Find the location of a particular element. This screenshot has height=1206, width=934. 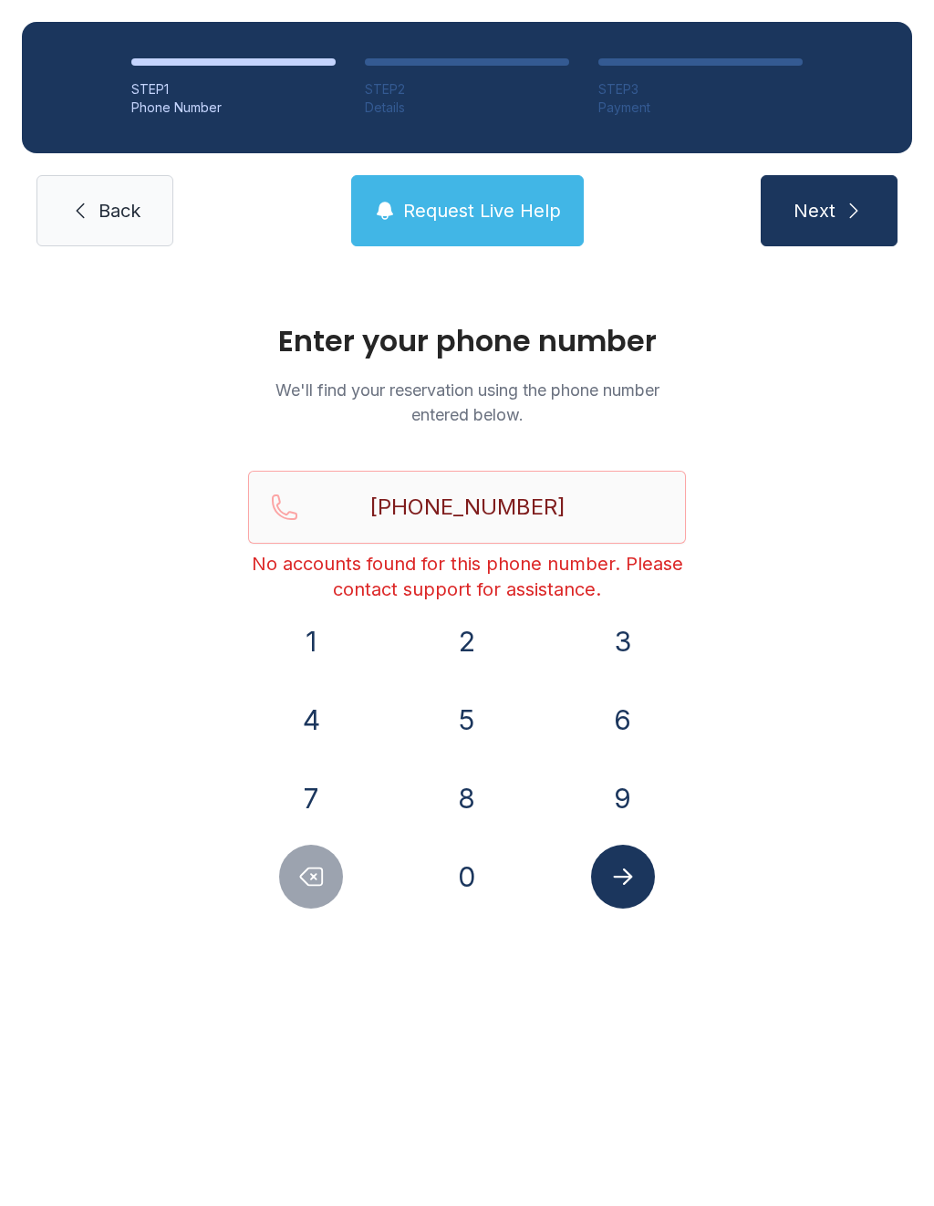

button: 1 is located at coordinates (311, 641).